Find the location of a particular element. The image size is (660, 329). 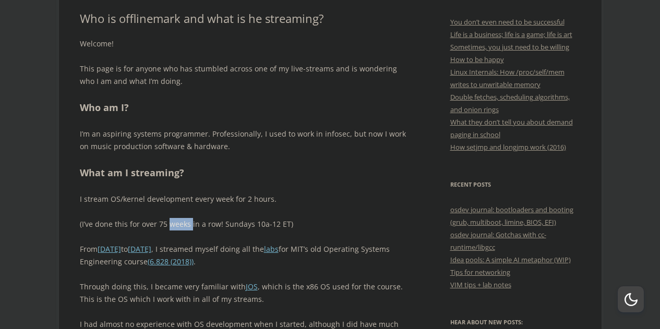

a: (6.828 (2018)) is located at coordinates (171, 261).